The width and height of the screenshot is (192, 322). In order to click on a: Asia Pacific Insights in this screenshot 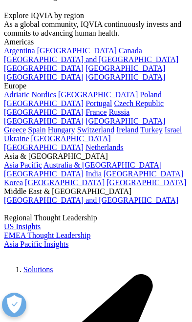, I will do `click(36, 244)`.